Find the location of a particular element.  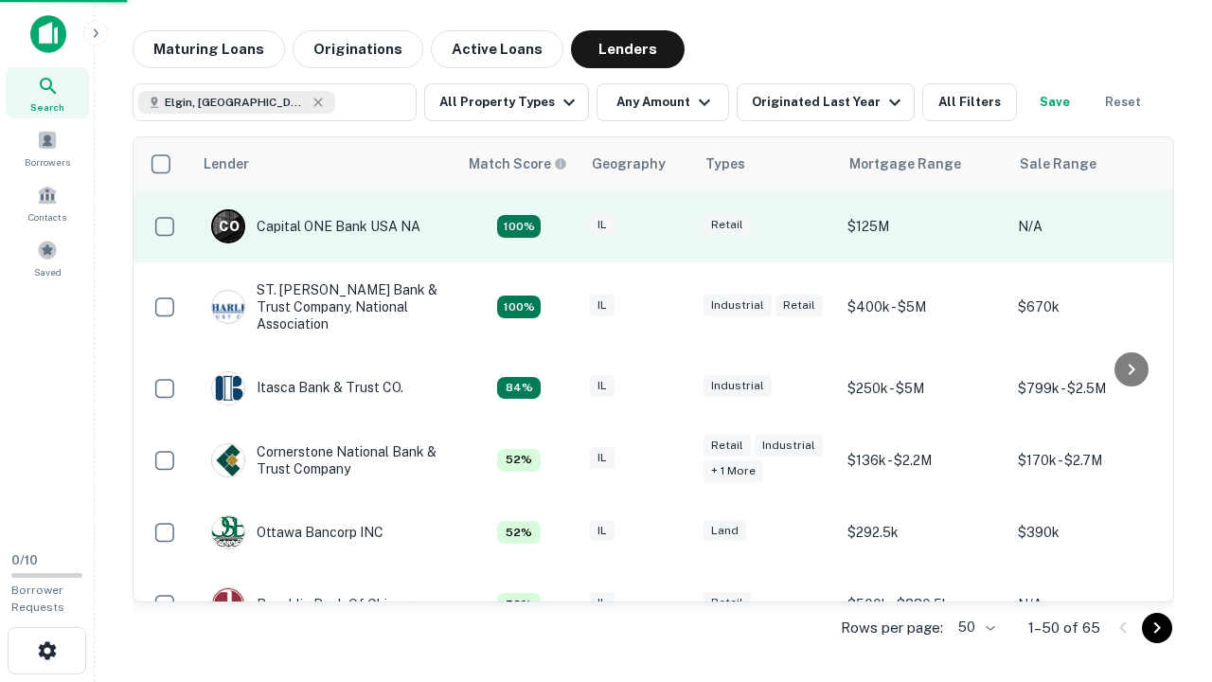

th: Sale Range is located at coordinates (1093, 164).